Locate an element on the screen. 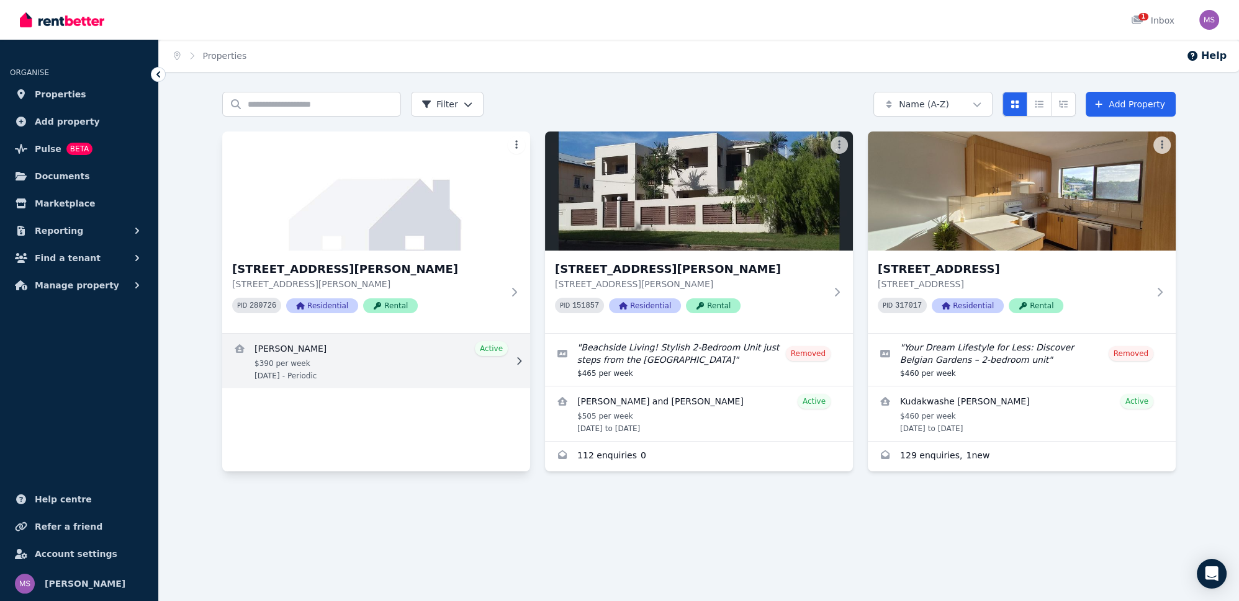 This screenshot has width=1239, height=601. a: Marketplace is located at coordinates (79, 204).